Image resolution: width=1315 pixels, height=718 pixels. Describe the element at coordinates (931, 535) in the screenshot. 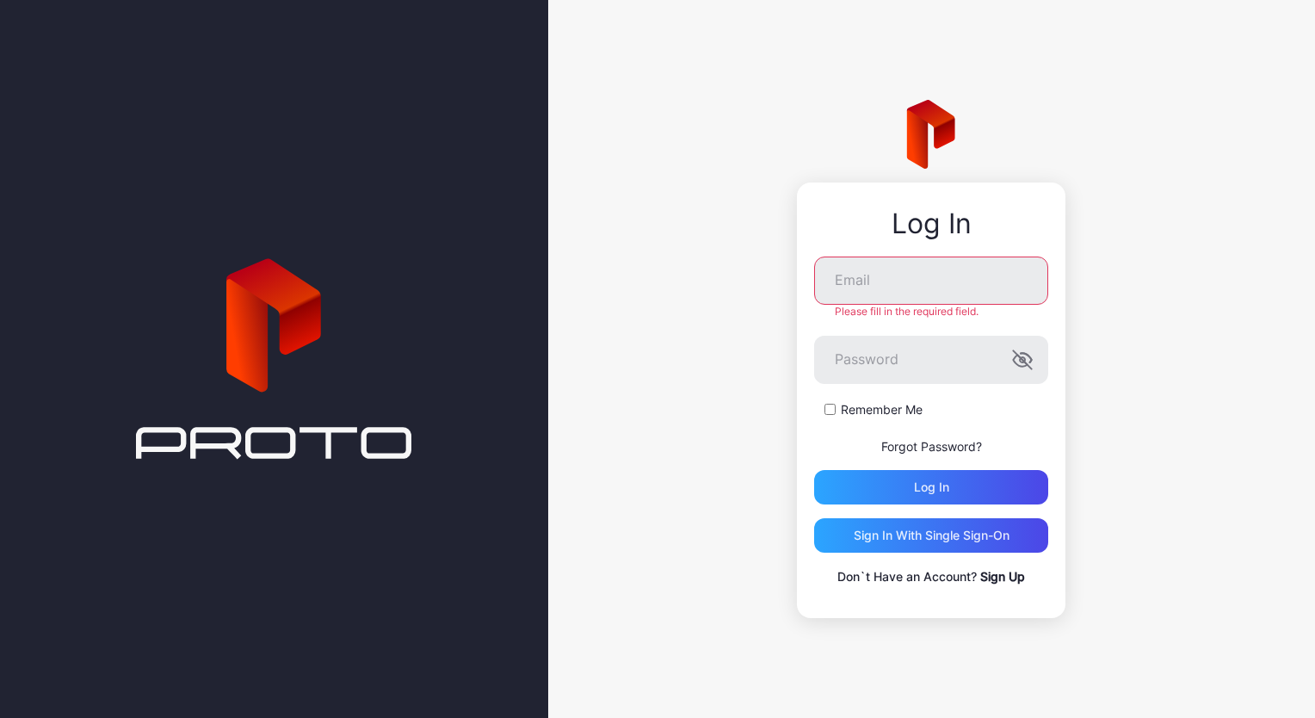

I see `div: Sign in With Single Sign-On` at that location.